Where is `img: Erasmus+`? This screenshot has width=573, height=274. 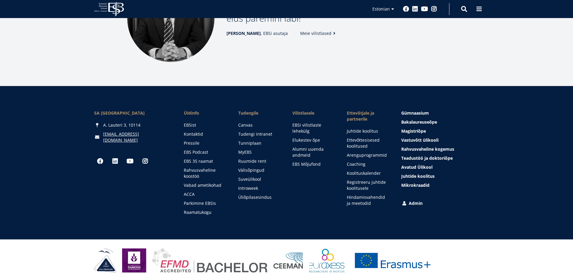
img: Erasmus+ is located at coordinates (392, 260).